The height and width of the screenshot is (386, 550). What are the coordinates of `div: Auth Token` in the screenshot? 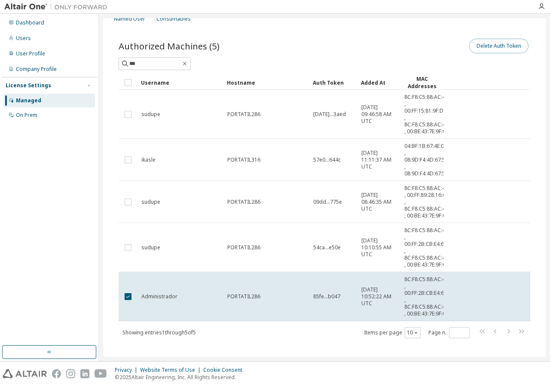 It's located at (333, 82).